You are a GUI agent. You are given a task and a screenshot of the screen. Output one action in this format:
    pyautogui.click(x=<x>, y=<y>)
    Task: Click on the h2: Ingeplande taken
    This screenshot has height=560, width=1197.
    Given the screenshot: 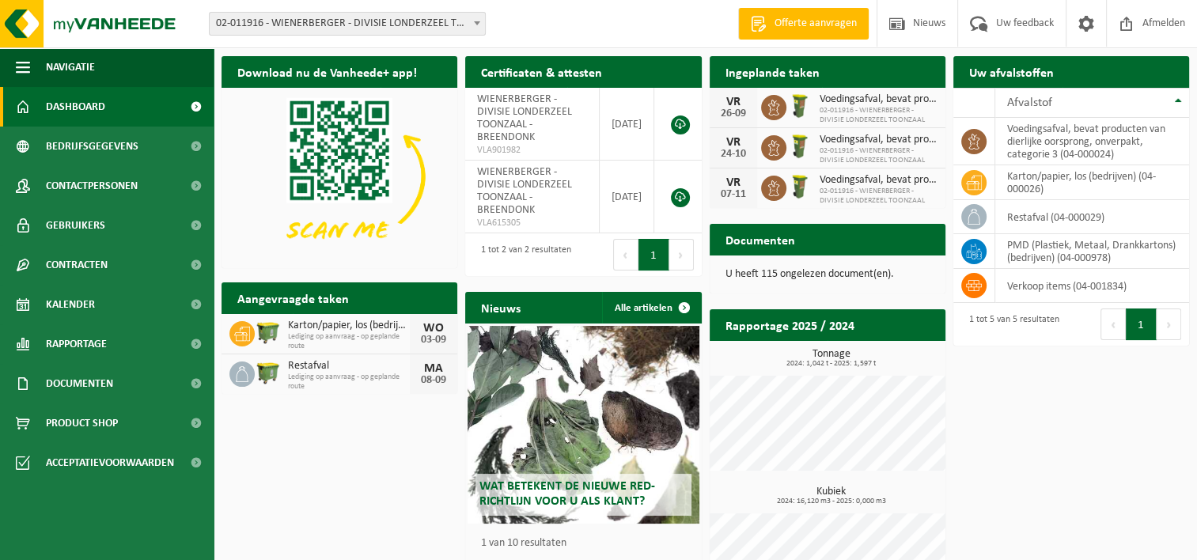 What is the action you would take?
    pyautogui.click(x=772, y=71)
    